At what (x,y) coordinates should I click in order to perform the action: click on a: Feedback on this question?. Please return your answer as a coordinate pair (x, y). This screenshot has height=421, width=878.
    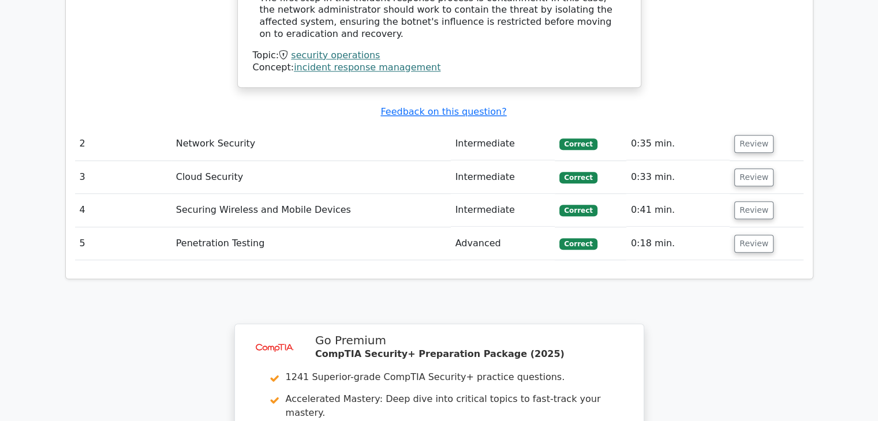
    Looking at the image, I should click on (443, 111).